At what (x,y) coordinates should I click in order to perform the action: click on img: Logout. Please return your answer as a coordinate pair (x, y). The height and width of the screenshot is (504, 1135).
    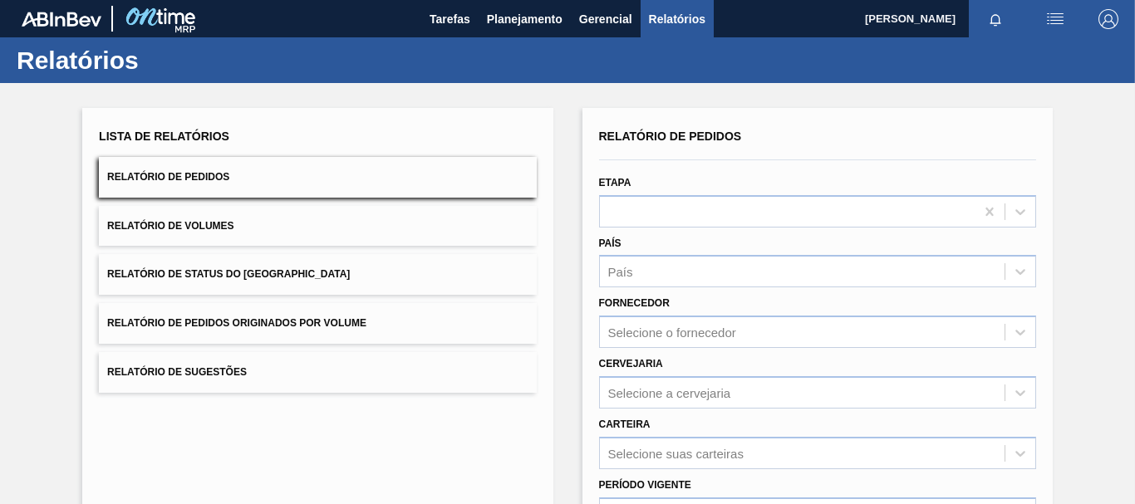
    Looking at the image, I should click on (1108, 19).